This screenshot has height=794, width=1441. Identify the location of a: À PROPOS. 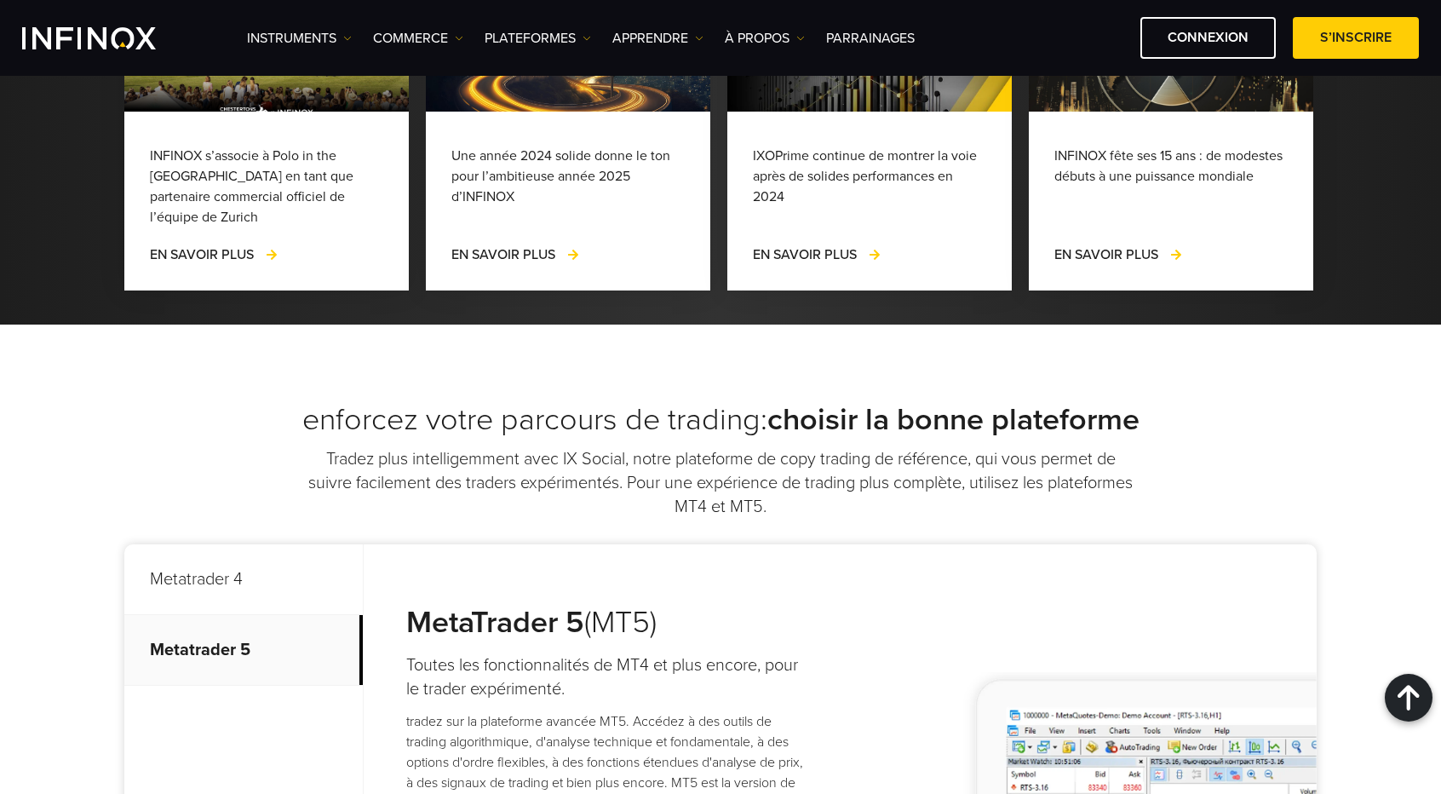
(765, 38).